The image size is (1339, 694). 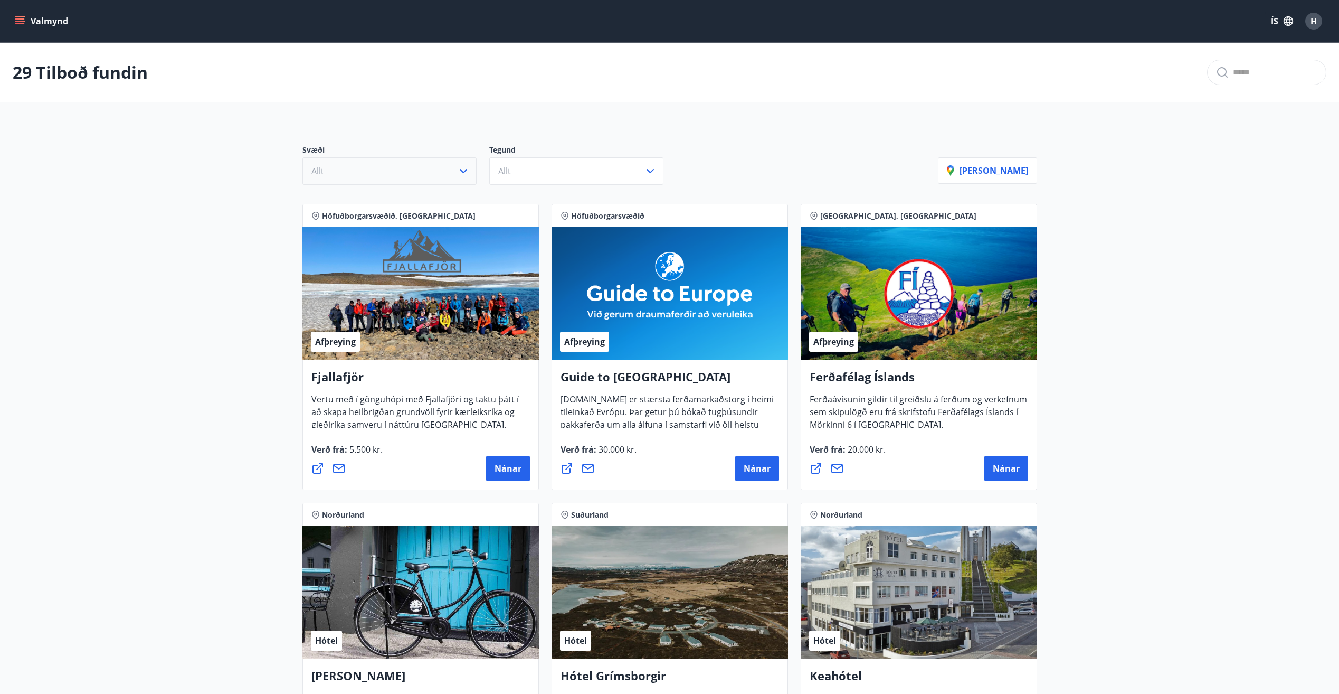 What do you see at coordinates (80, 72) in the screenshot?
I see `p: 29 Tilboð fundin` at bounding box center [80, 72].